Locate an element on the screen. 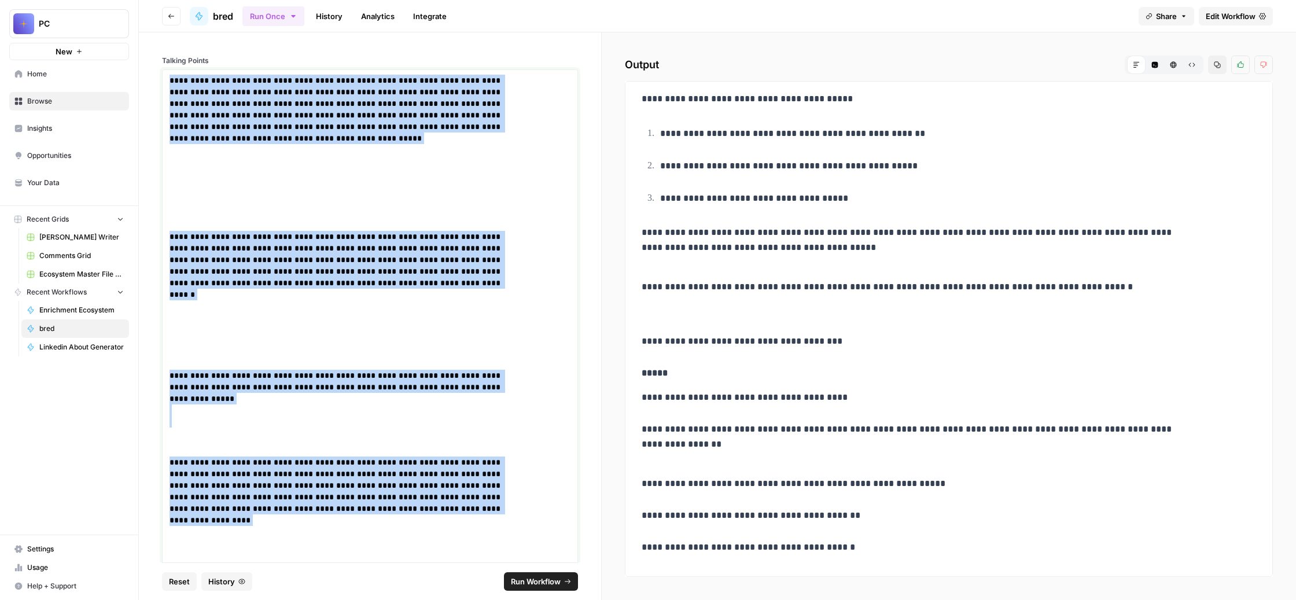 Image resolution: width=1296 pixels, height=600 pixels. button: Reset is located at coordinates (179, 582).